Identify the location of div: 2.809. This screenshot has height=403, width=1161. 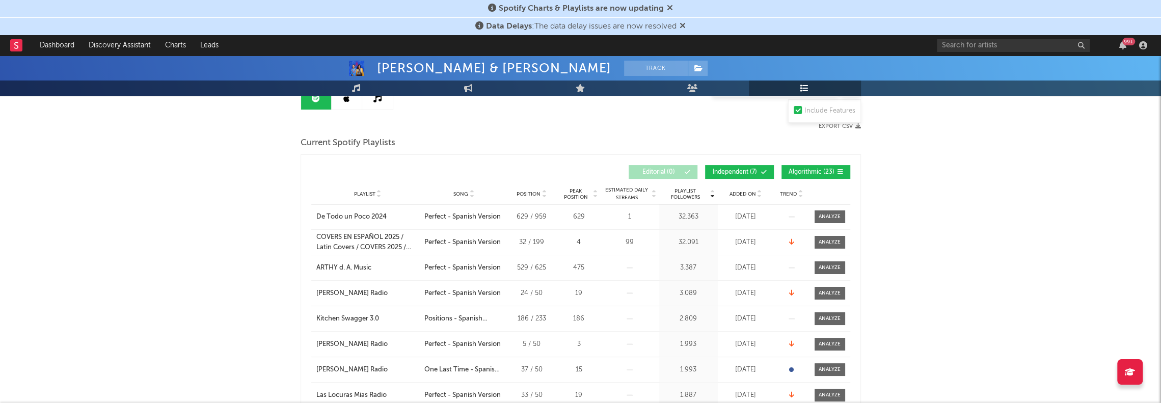
(688, 319).